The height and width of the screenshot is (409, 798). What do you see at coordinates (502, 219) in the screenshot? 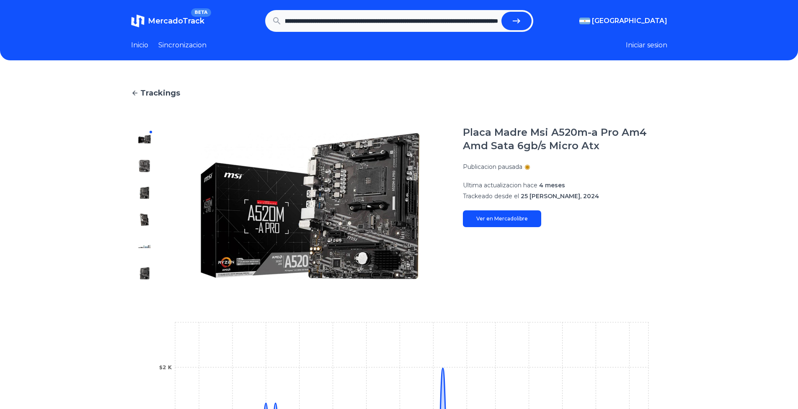
I see `a: Ver en Mercadolibre` at bounding box center [502, 219].